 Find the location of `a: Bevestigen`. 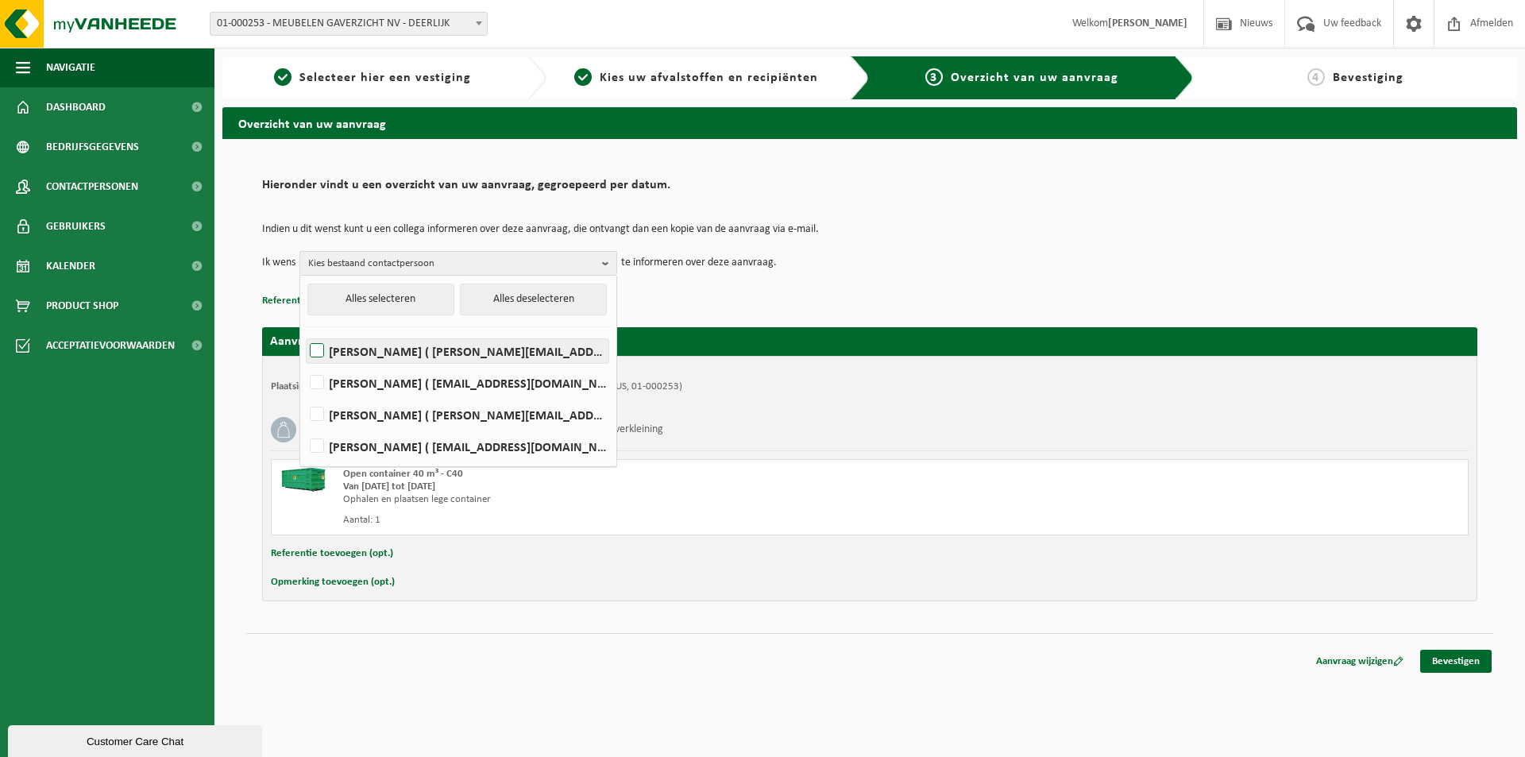

a: Bevestigen is located at coordinates (1456, 661).